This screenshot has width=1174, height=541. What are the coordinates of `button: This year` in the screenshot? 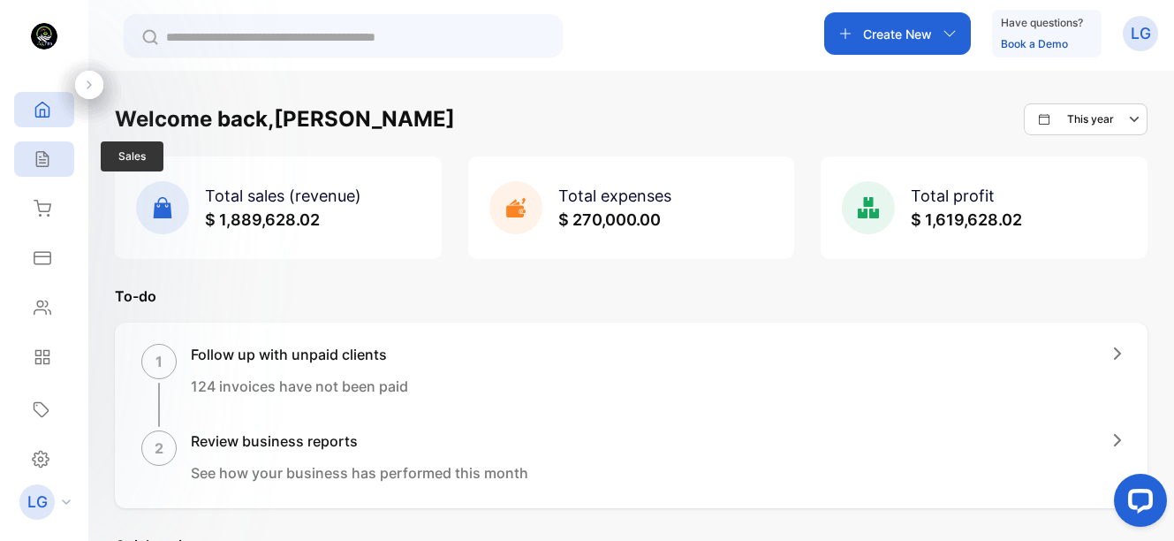 It's located at (1086, 119).